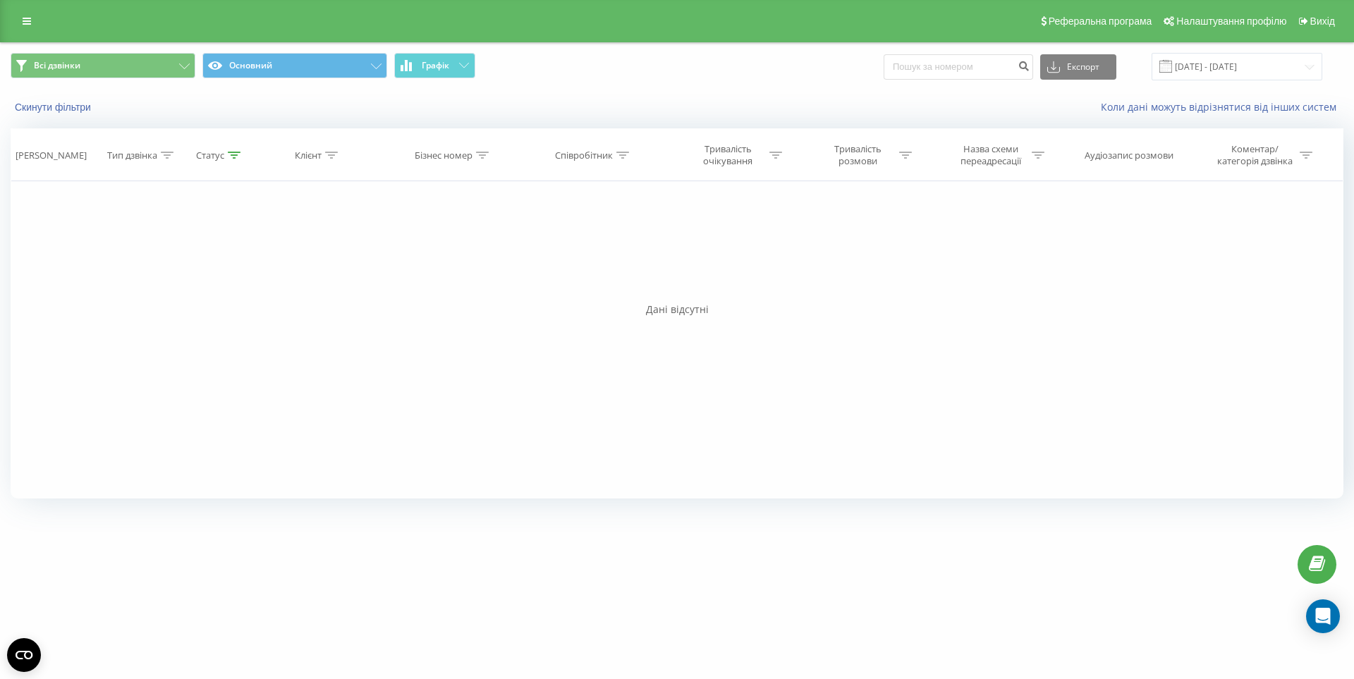 The height and width of the screenshot is (679, 1354). Describe the element at coordinates (444, 155) in the screenshot. I see `div: Бізнес номер` at that location.